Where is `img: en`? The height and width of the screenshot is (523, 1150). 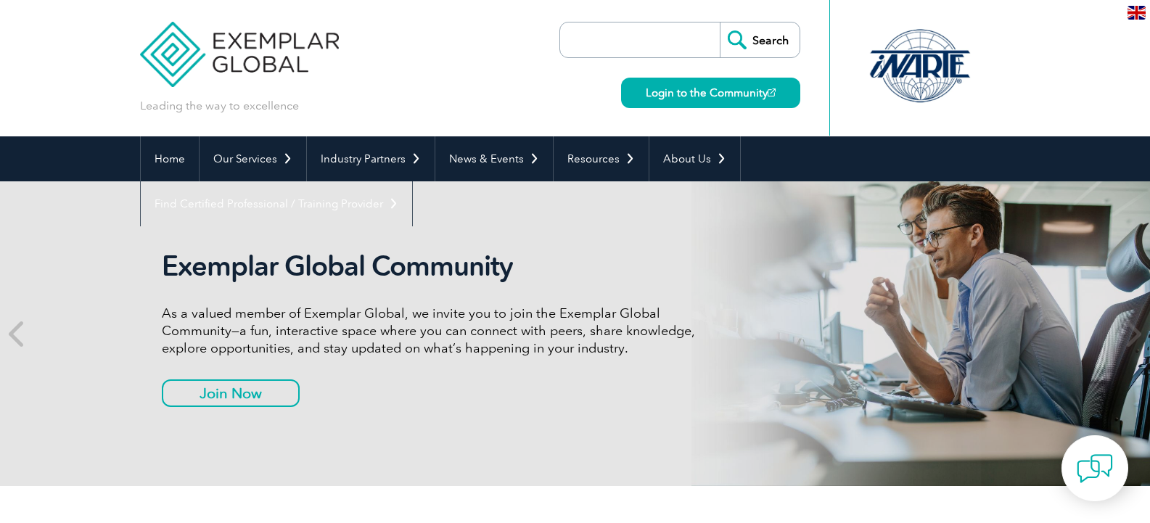
img: en is located at coordinates (1136, 12).